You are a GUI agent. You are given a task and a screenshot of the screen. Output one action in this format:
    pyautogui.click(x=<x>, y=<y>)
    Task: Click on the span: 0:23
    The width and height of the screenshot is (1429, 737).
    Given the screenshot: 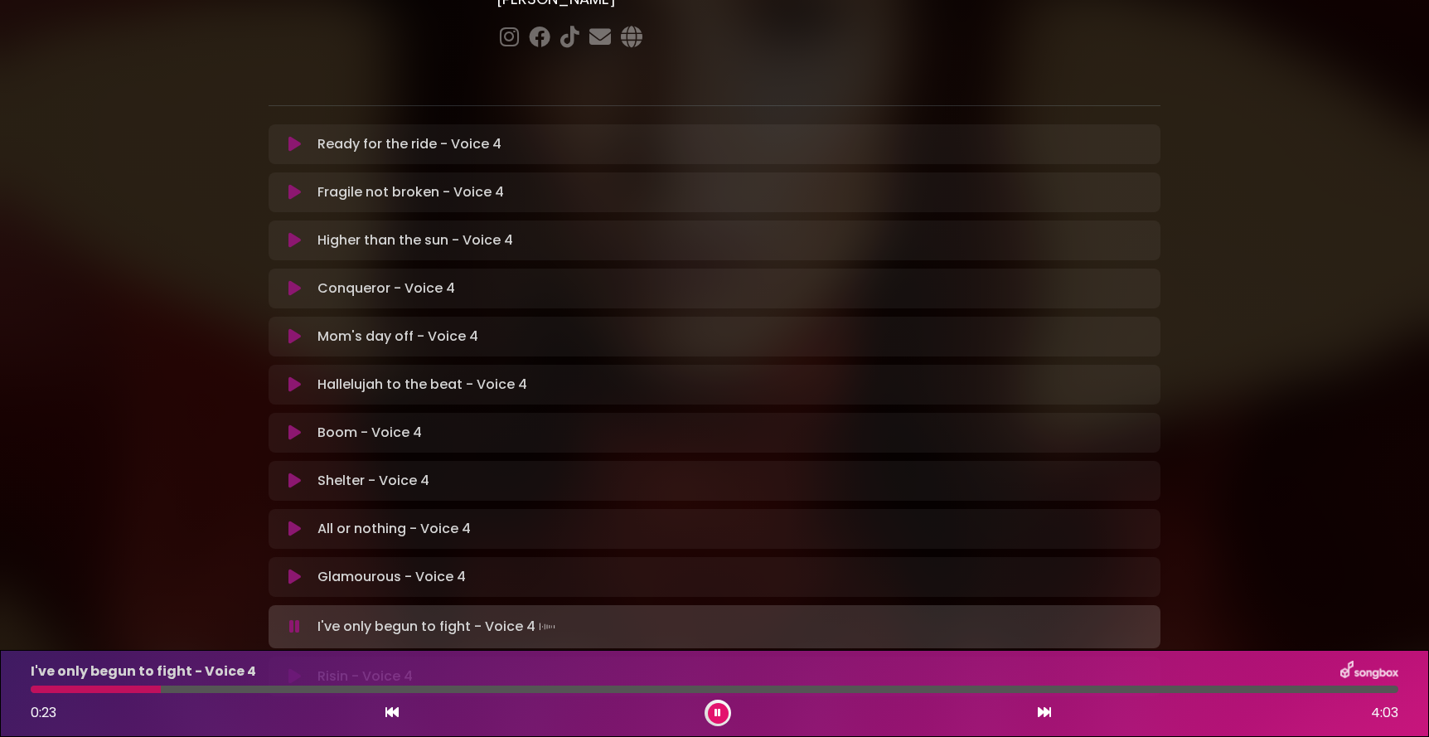 What is the action you would take?
    pyautogui.click(x=43, y=712)
    